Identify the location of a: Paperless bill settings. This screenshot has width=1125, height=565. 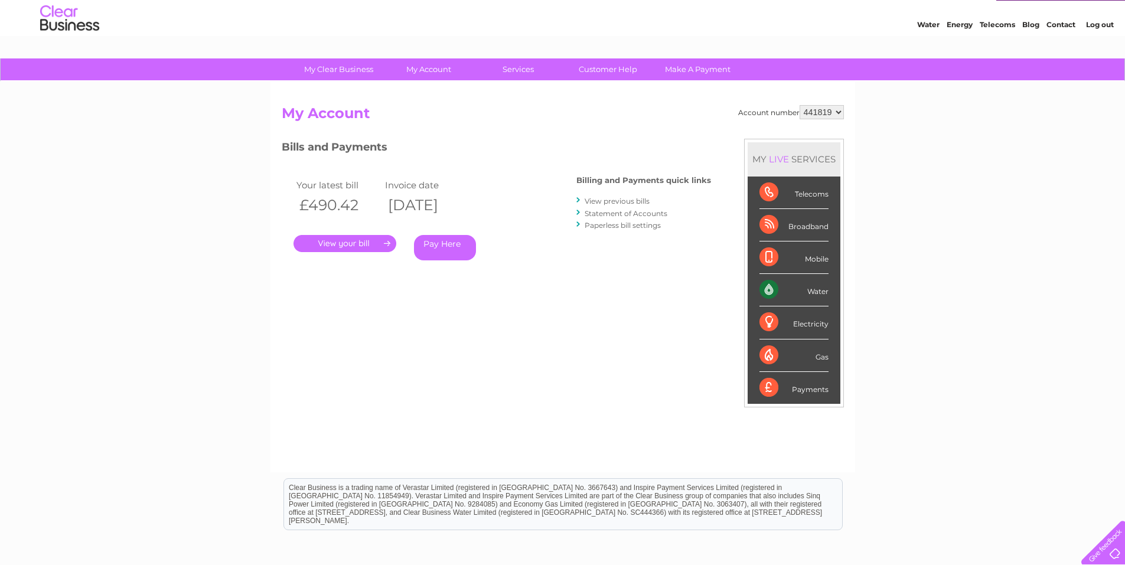
(622, 225).